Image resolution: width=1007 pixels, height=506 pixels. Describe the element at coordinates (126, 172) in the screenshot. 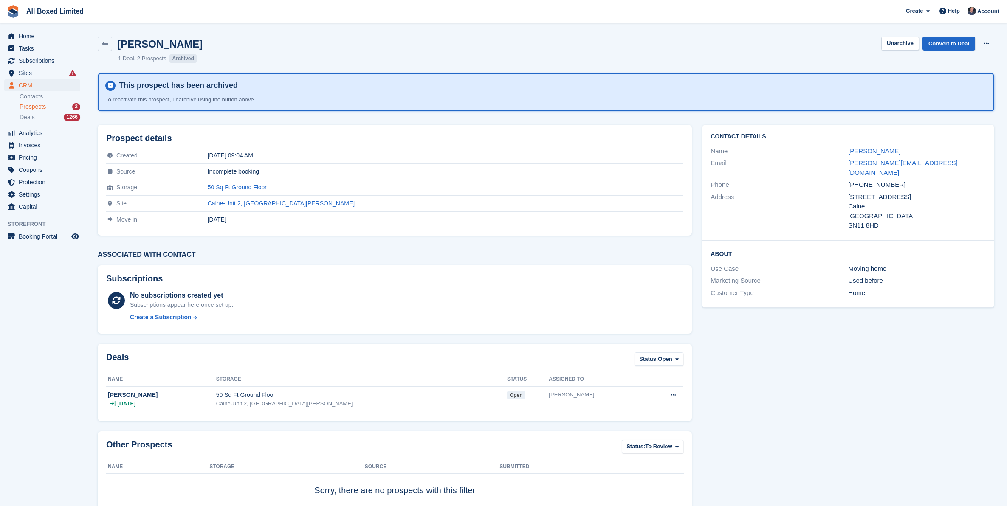

I see `span: Source` at that location.